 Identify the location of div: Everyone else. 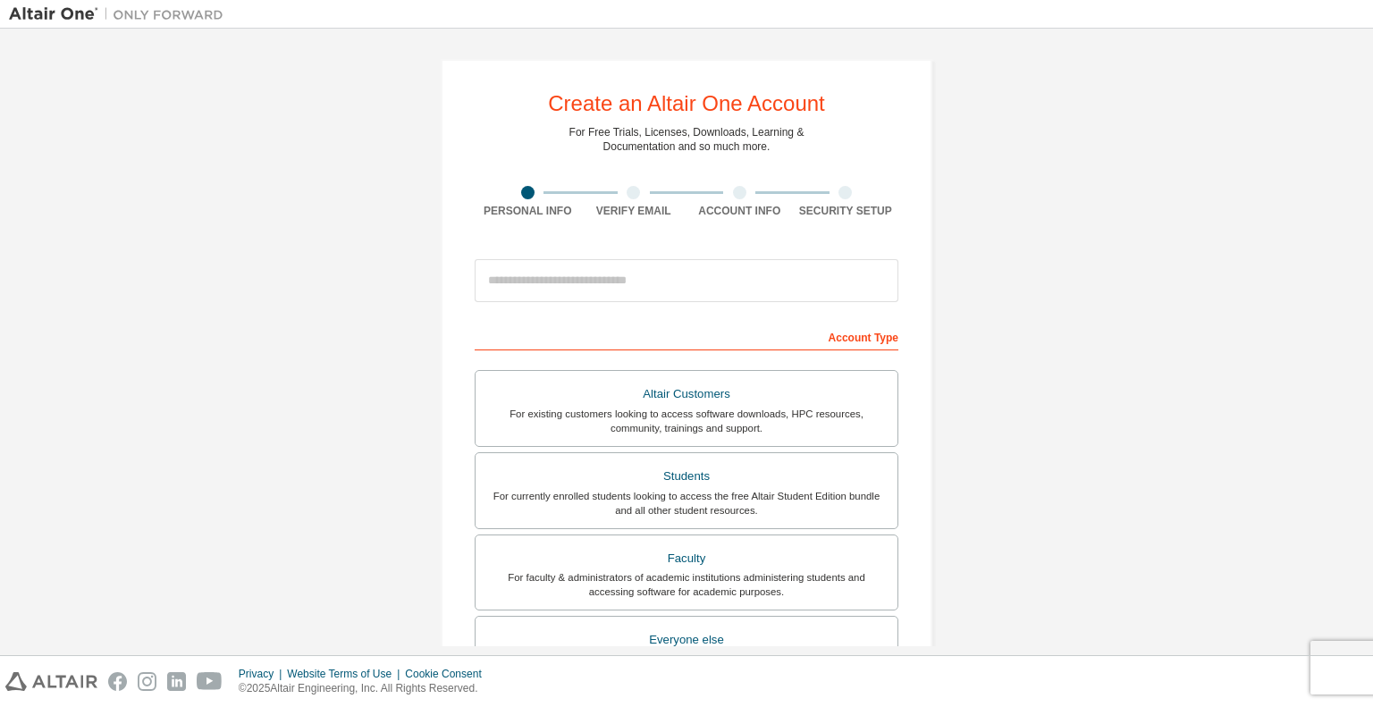
(686, 640).